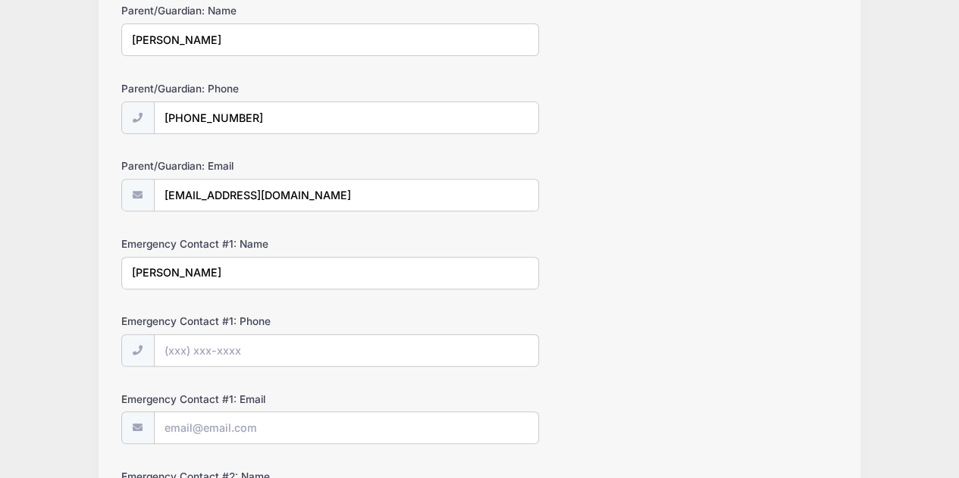  What do you see at coordinates (240, 399) in the screenshot?
I see `label: Emergency Contact #1: Email` at bounding box center [240, 399].